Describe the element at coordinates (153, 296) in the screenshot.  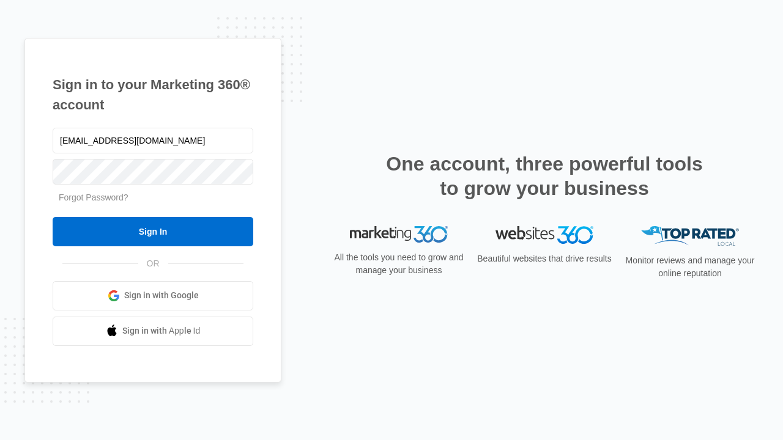
I see `a: Sign in with Google` at that location.